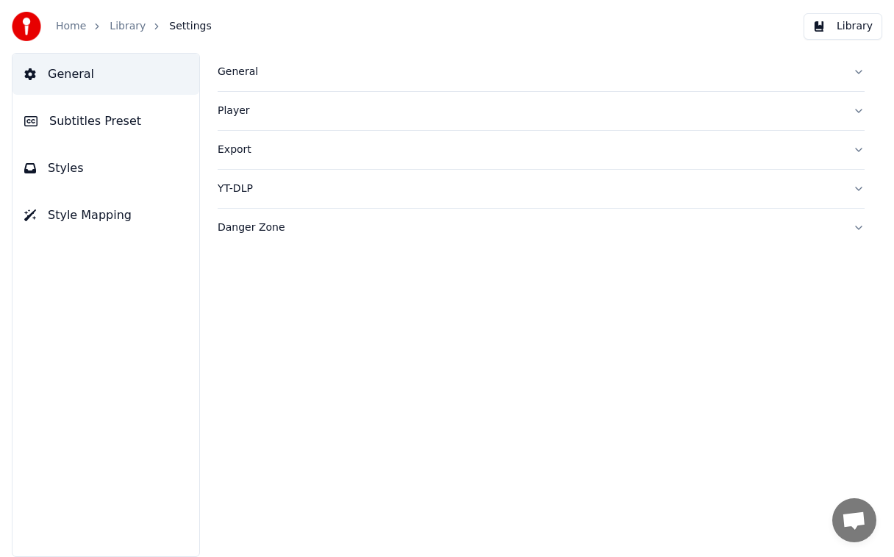 This screenshot has height=557, width=894. What do you see at coordinates (90, 215) in the screenshot?
I see `span: Style Mapping` at bounding box center [90, 215].